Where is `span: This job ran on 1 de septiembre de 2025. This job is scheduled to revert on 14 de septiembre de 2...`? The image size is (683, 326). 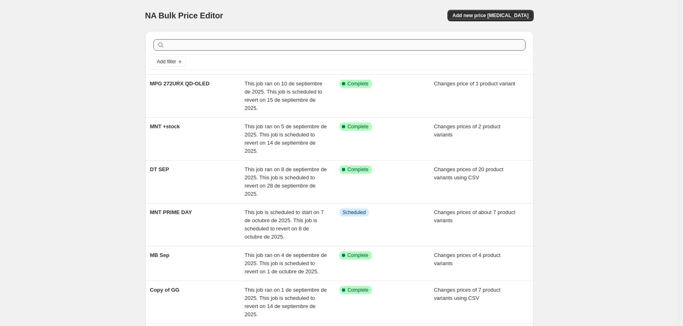 span: This job ran on 1 de septiembre de 2025. This job is scheduled to revert on 14 de septiembre de 2... is located at coordinates (286, 302).